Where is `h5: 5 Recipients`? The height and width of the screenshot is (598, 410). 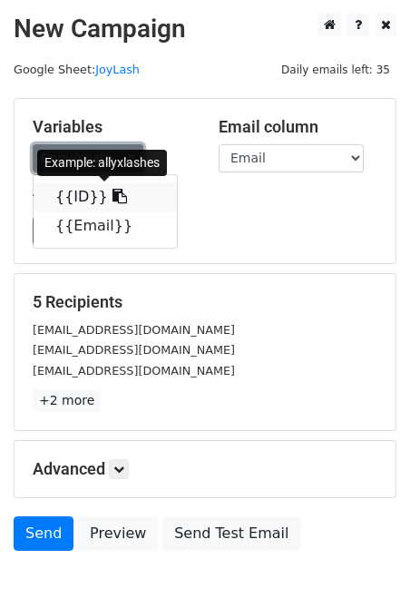
h5: 5 Recipients is located at coordinates (205, 302).